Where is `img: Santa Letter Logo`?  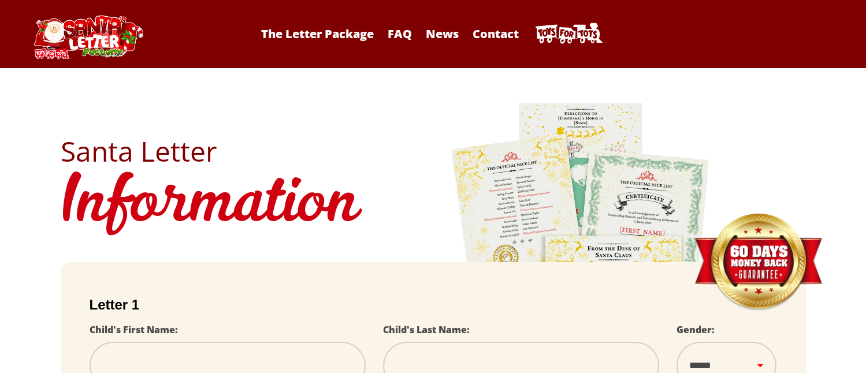
img: Santa Letter Logo is located at coordinates (88, 37).